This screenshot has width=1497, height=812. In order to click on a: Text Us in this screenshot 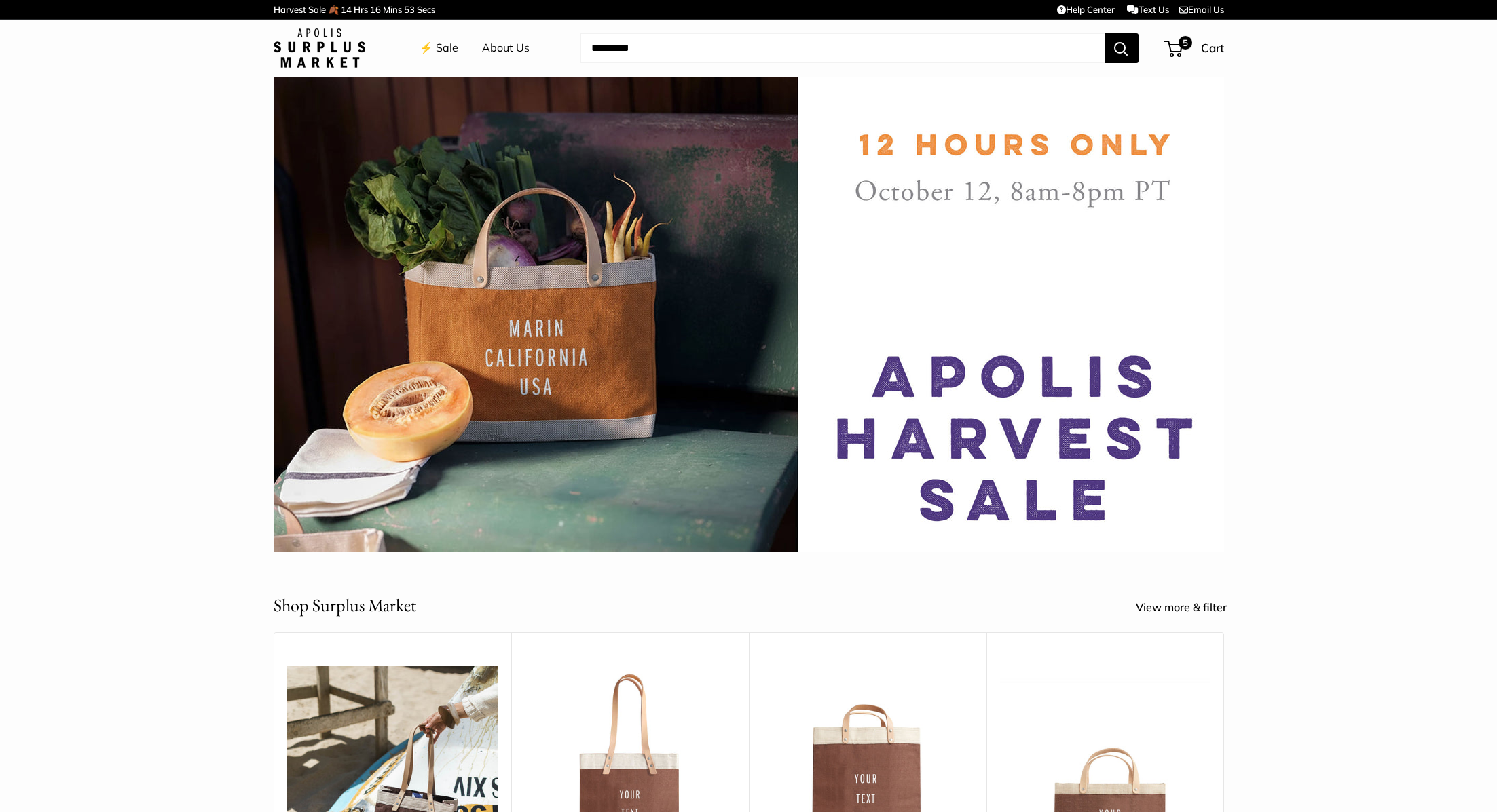, I will do `click(1147, 10)`.